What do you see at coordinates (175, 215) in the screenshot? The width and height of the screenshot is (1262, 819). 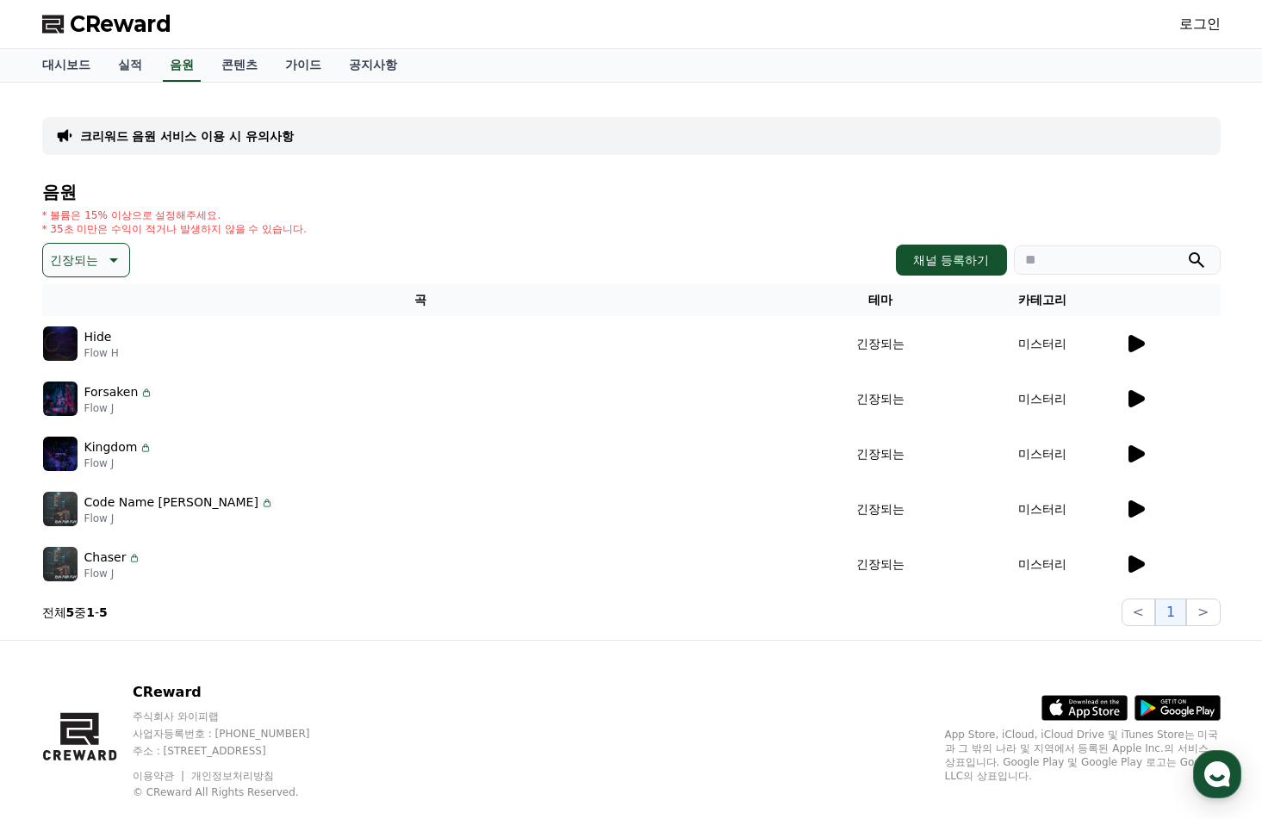 I see `p: * 볼륨은 15% 이상으로 설정해주세요.` at bounding box center [175, 215].